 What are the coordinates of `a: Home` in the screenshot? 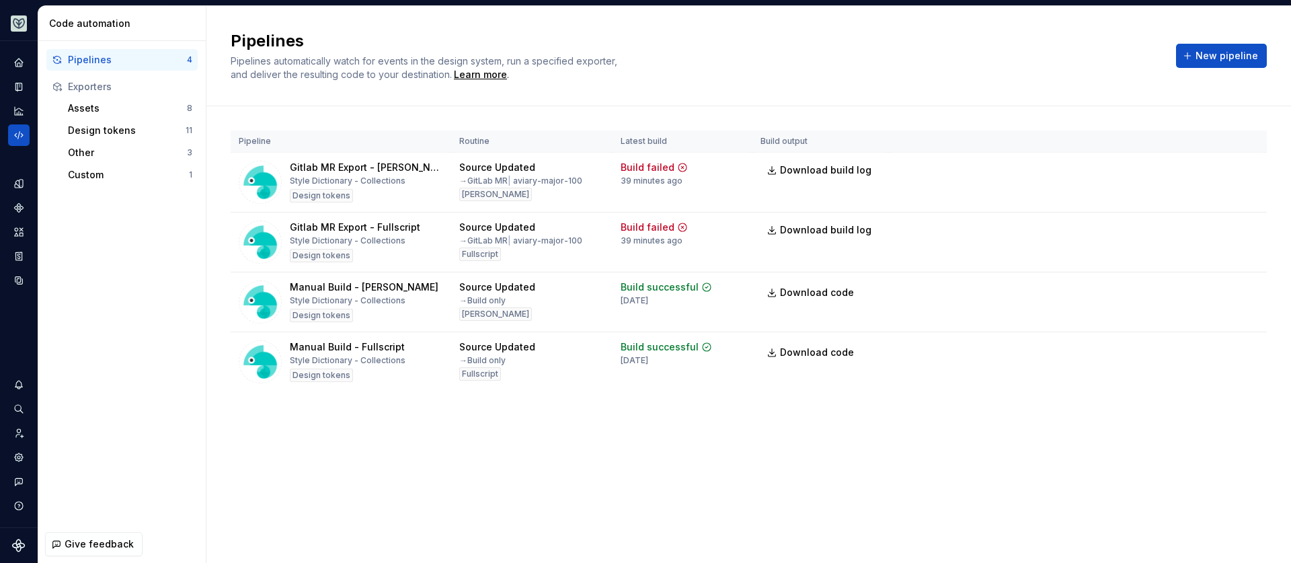 It's located at (19, 63).